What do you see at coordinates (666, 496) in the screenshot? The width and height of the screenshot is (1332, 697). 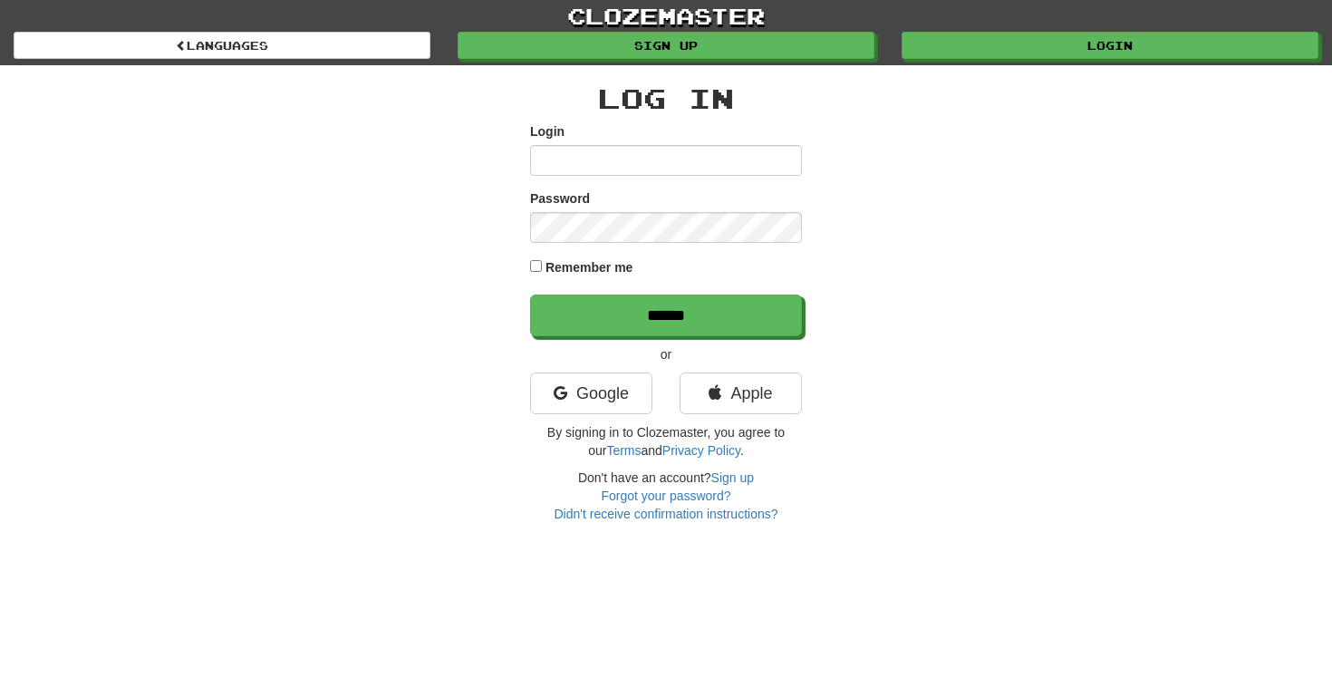 I see `div: Don't have an account?` at bounding box center [666, 496].